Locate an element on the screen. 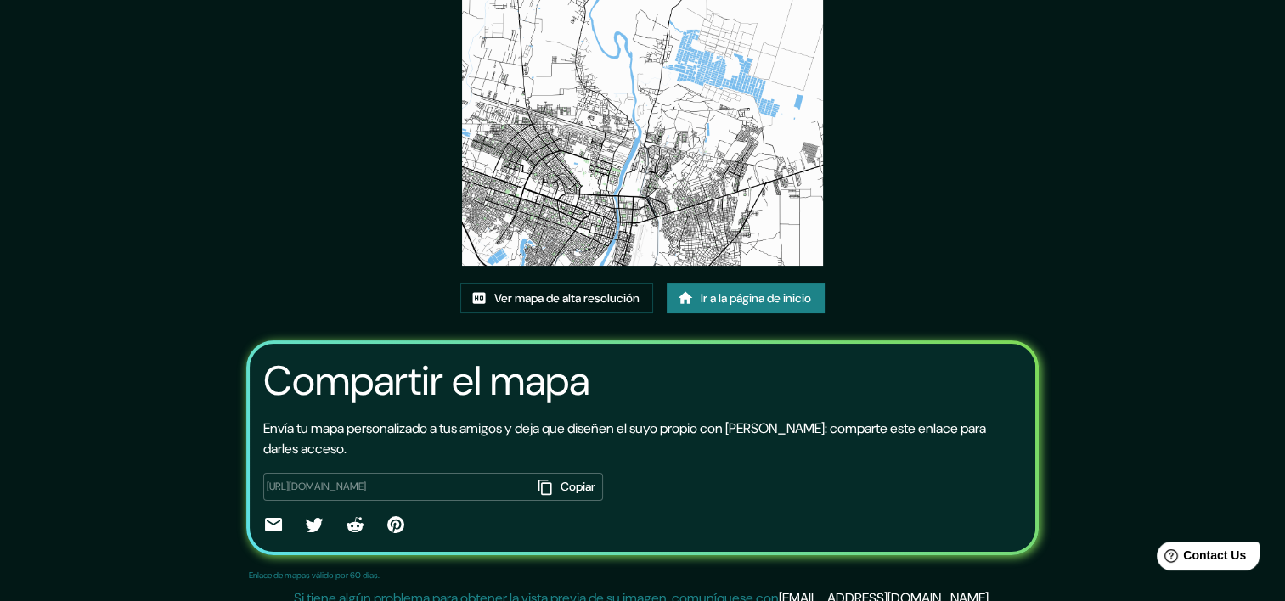 The image size is (1285, 601). button: Copiar is located at coordinates (567, 487).